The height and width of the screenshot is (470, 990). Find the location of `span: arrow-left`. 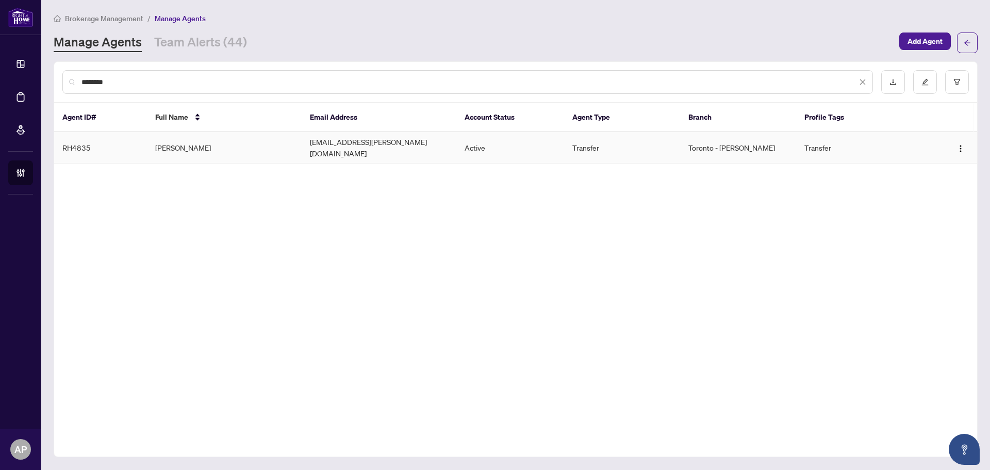

span: arrow-left is located at coordinates (967, 43).